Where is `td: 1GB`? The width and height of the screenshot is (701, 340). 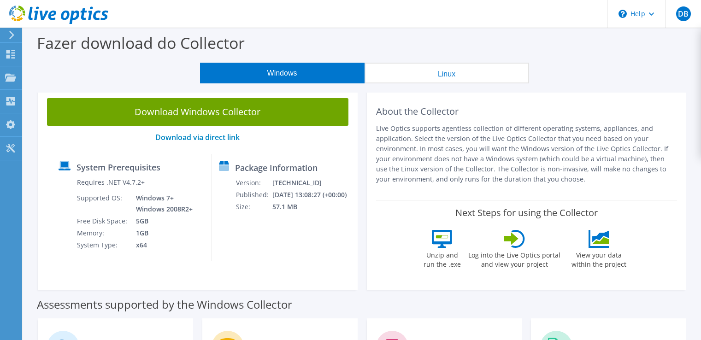
td: 1GB is located at coordinates (162, 233).